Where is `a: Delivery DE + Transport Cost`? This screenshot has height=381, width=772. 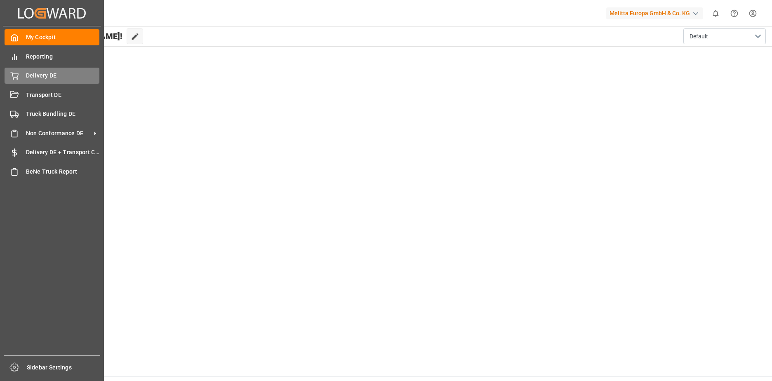 a: Delivery DE + Transport Cost is located at coordinates (52, 152).